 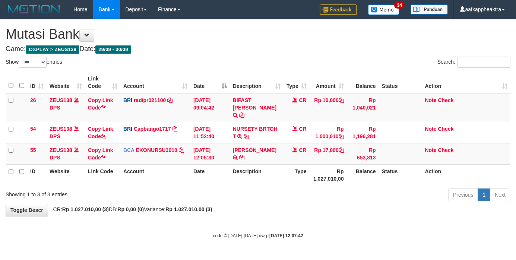 I want to click on a: Next, so click(x=500, y=195).